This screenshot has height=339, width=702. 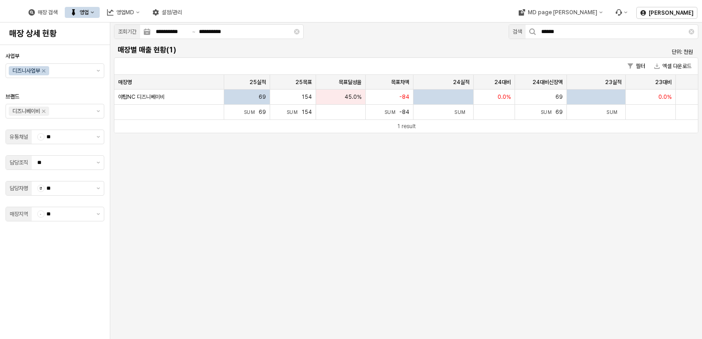 What do you see at coordinates (26, 71) in the screenshot?
I see `div: 디즈니사업부` at bounding box center [26, 71].